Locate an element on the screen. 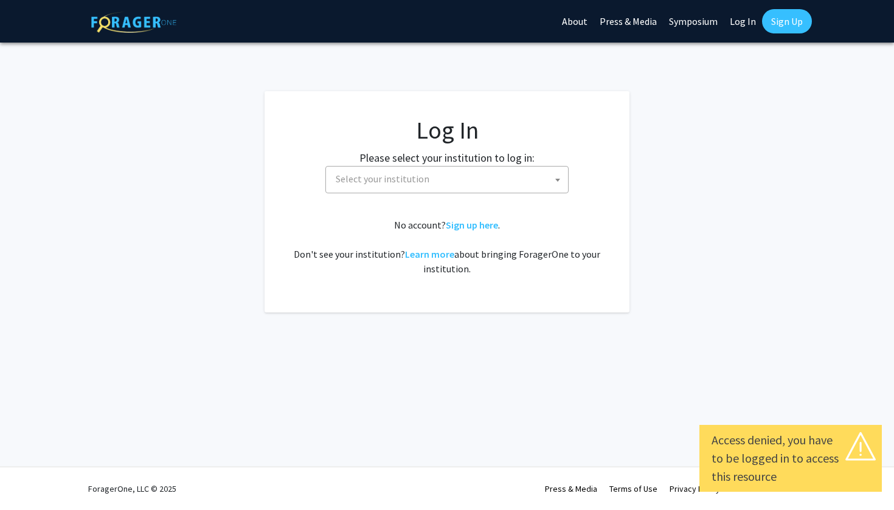 The height and width of the screenshot is (510, 894). a: Press & Media is located at coordinates (571, 489).